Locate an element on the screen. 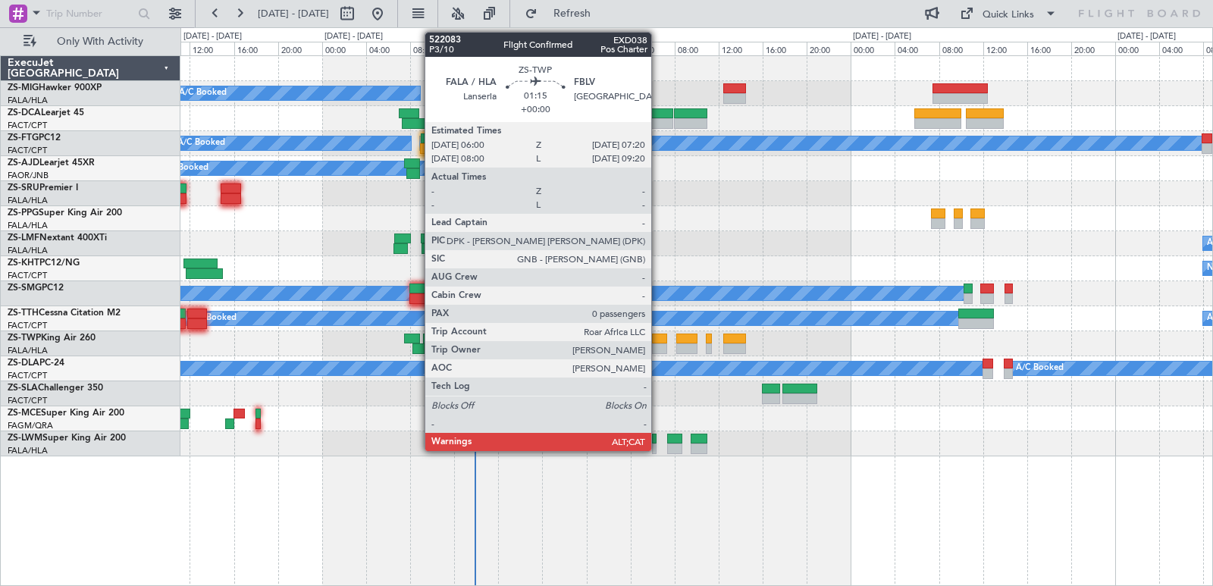  span: ZS-SLA is located at coordinates (23, 388).